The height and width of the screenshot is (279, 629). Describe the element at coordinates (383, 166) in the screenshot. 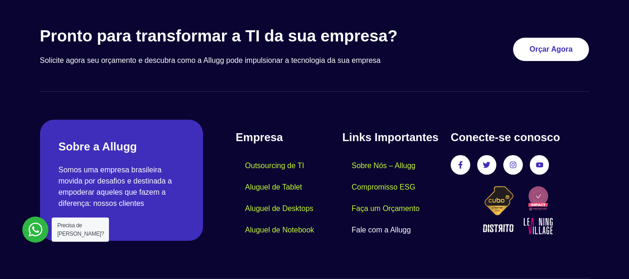

I see `a: Sobre Nós – Allugg` at that location.